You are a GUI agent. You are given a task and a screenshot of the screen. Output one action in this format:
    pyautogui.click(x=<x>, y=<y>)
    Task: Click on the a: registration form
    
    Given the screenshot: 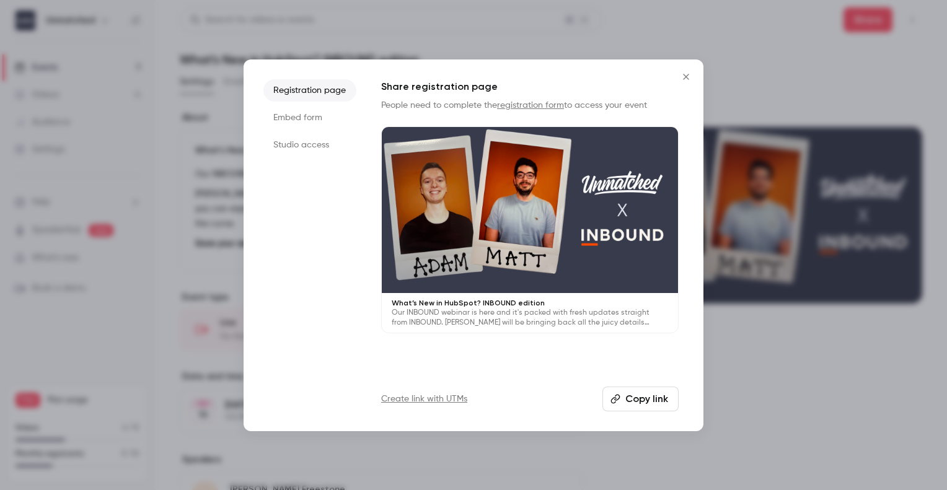 What is the action you would take?
    pyautogui.click(x=531, y=105)
    